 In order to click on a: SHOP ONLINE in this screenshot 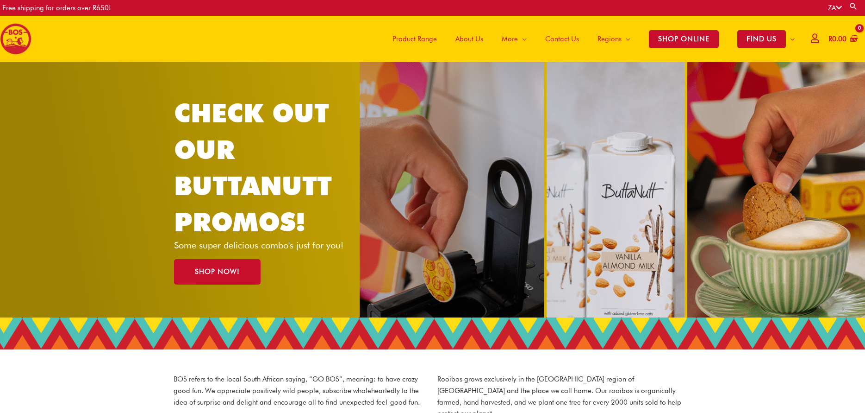, I will do `click(684, 39)`.